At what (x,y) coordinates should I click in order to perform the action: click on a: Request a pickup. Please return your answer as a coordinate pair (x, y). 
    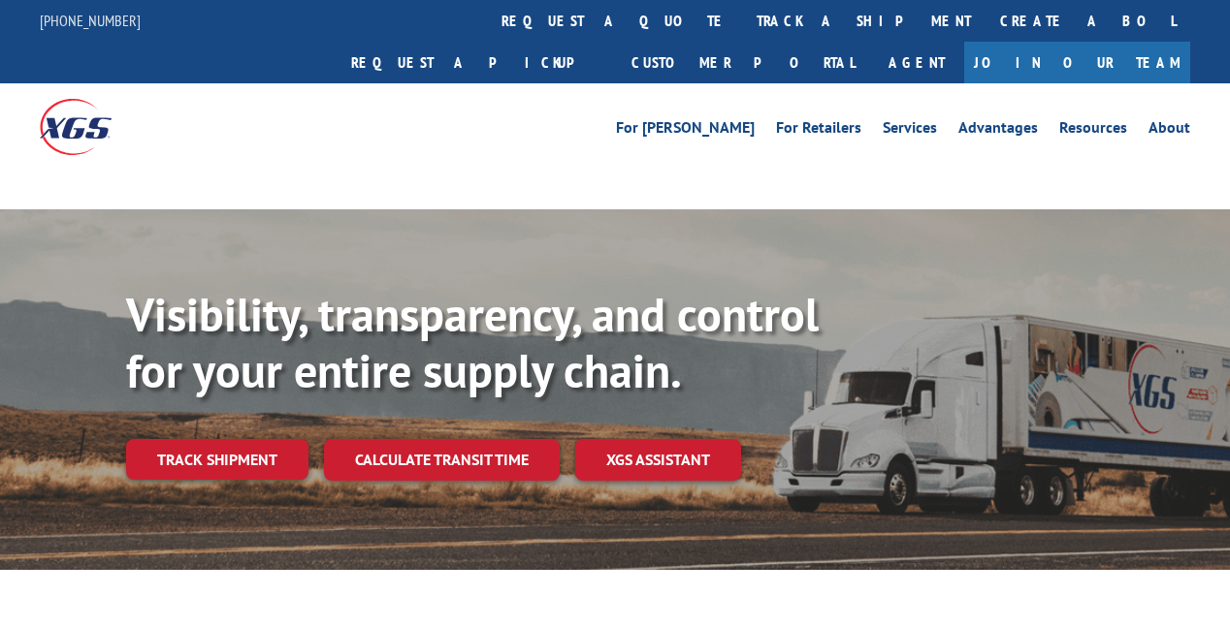
    Looking at the image, I should click on (476, 62).